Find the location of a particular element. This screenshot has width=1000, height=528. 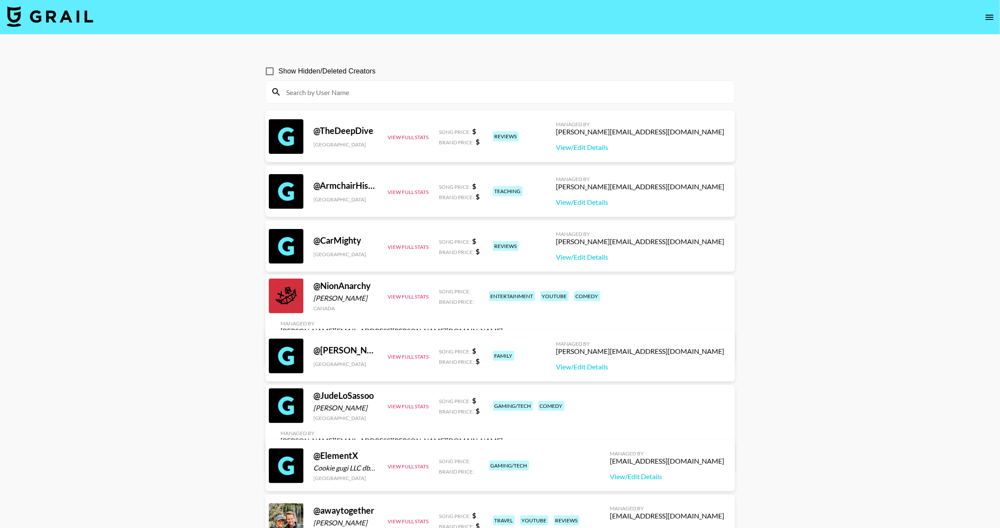

div: @ JudeLoSassoo is located at coordinates (346, 395).